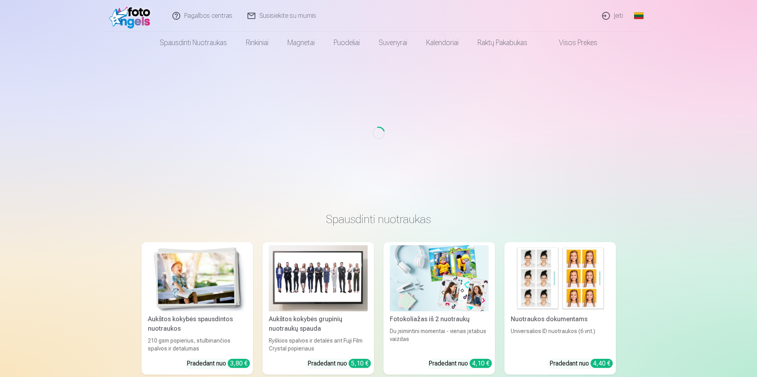 The height and width of the screenshot is (377, 757). What do you see at coordinates (347, 43) in the screenshot?
I see `a: Puodeliai` at bounding box center [347, 43].